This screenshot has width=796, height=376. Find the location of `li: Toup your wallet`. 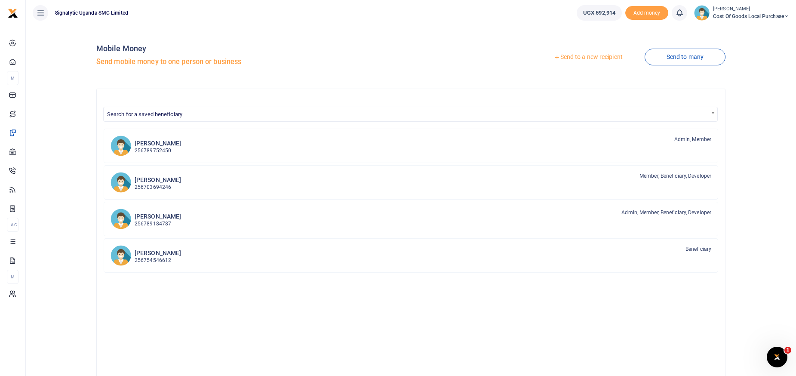

li: Toup your wallet is located at coordinates (646, 13).